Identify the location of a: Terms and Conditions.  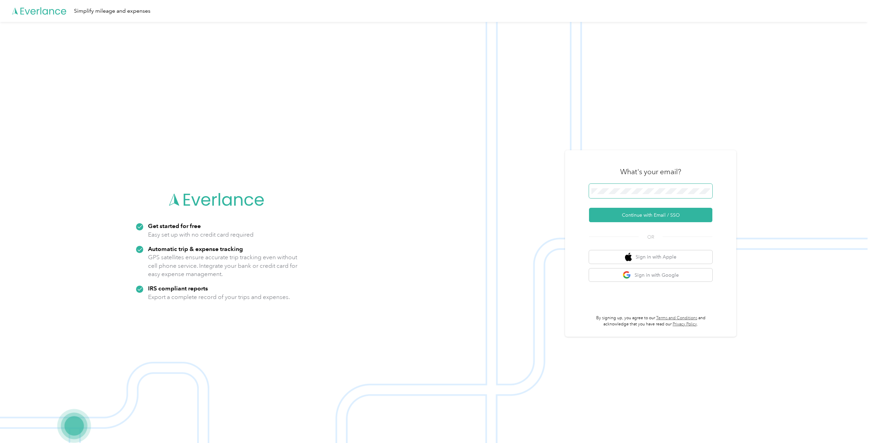
(677, 318).